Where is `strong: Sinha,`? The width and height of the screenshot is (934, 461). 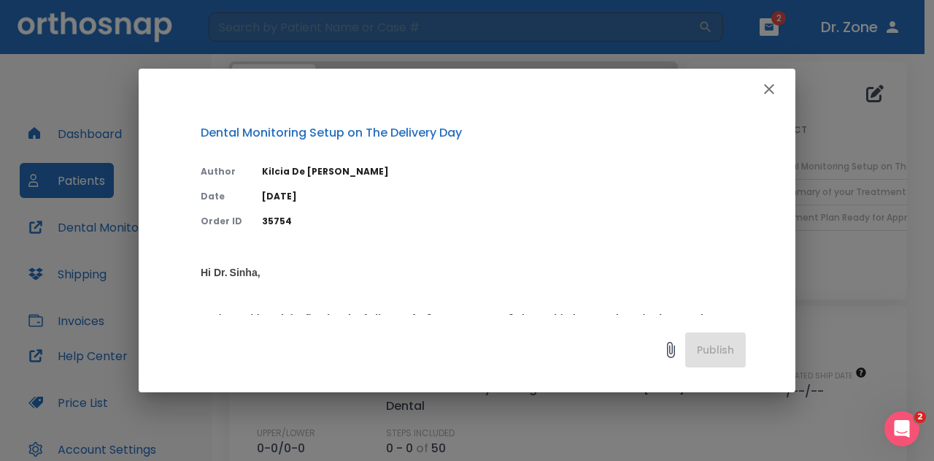 strong: Sinha, is located at coordinates (245, 272).